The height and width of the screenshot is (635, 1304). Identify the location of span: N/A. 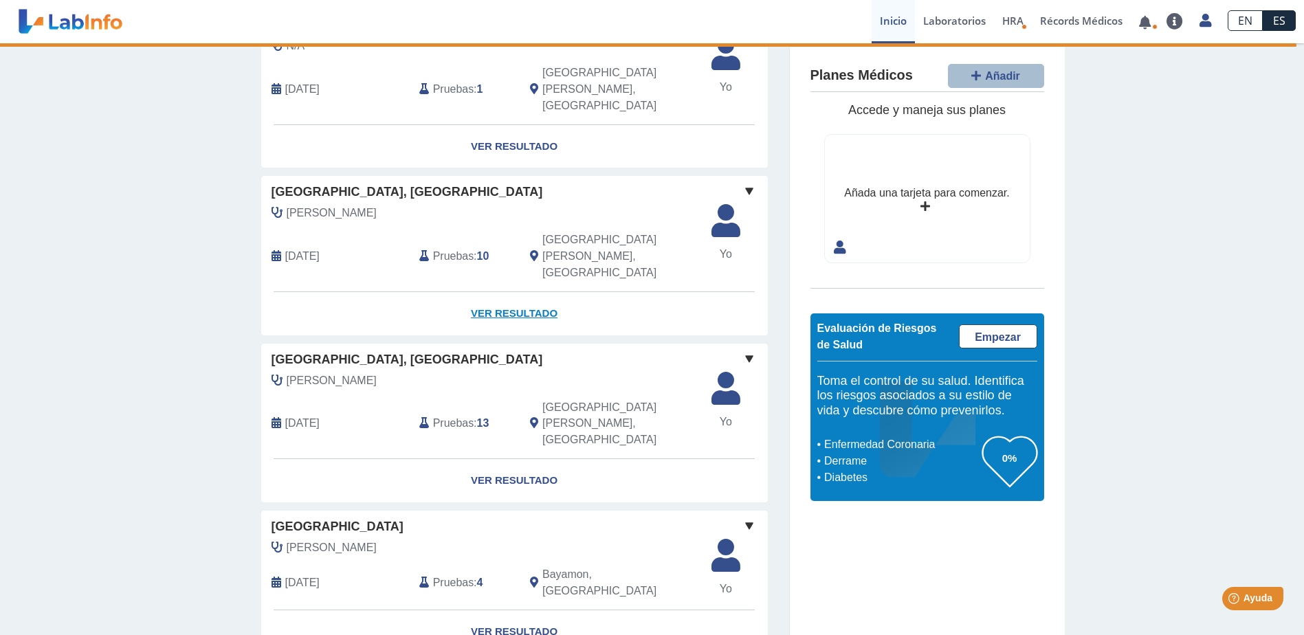
(295, 46).